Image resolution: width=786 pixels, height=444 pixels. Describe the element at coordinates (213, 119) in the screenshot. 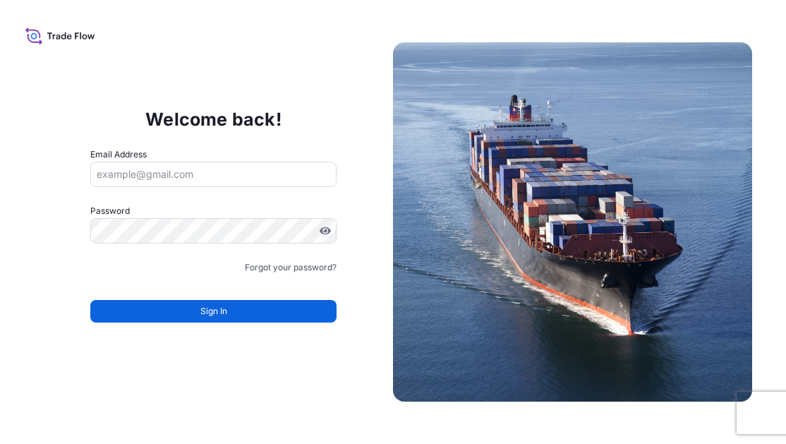

I see `p: Welcome back!` at that location.